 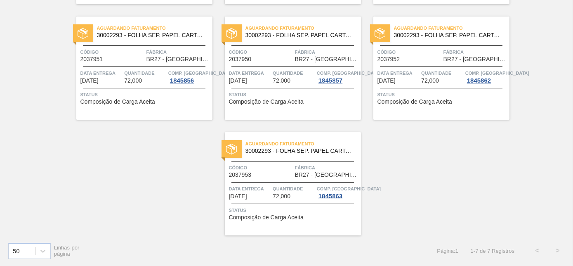 What do you see at coordinates (388, 59) in the screenshot?
I see `span: 2037952` at bounding box center [388, 59].